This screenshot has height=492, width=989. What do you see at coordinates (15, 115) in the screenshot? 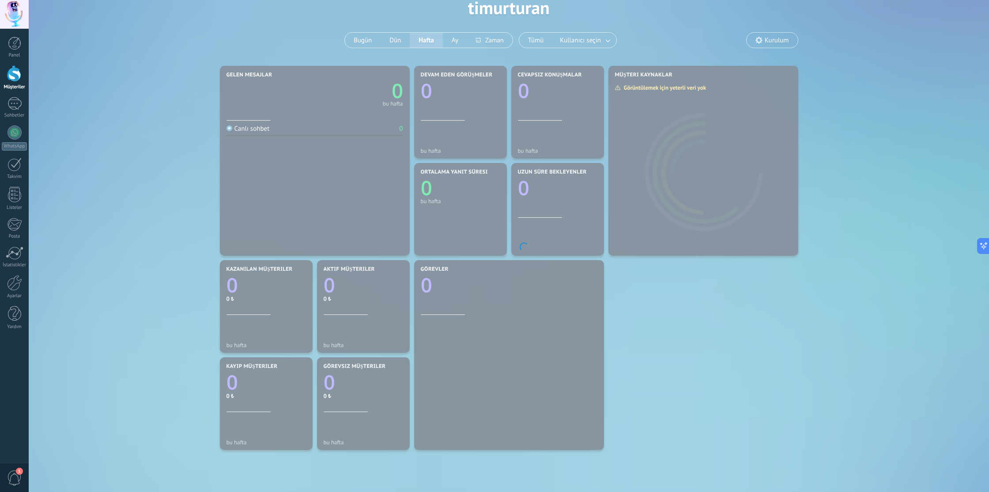
I see `div: Sohbetler` at bounding box center [15, 115].